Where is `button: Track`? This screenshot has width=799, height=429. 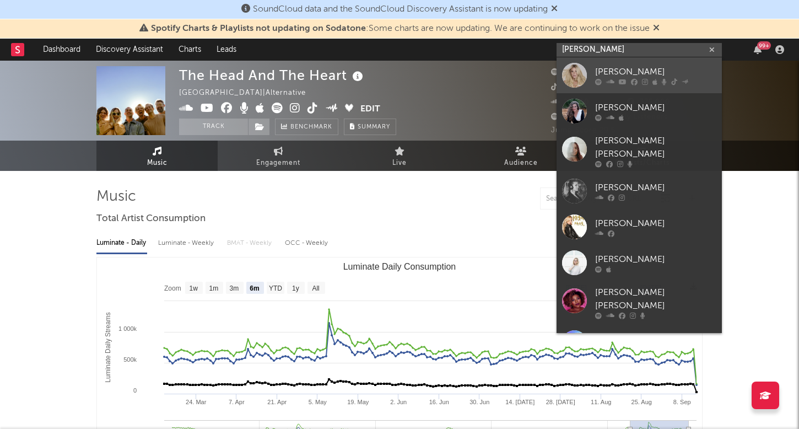 button: Track is located at coordinates (213, 127).